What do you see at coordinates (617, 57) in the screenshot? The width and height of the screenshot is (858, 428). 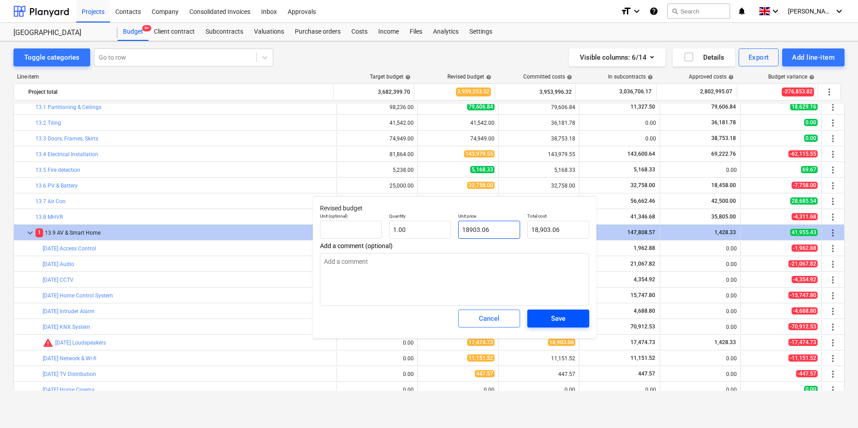 I see `button: Visible columns:6/14` at bounding box center [617, 57].